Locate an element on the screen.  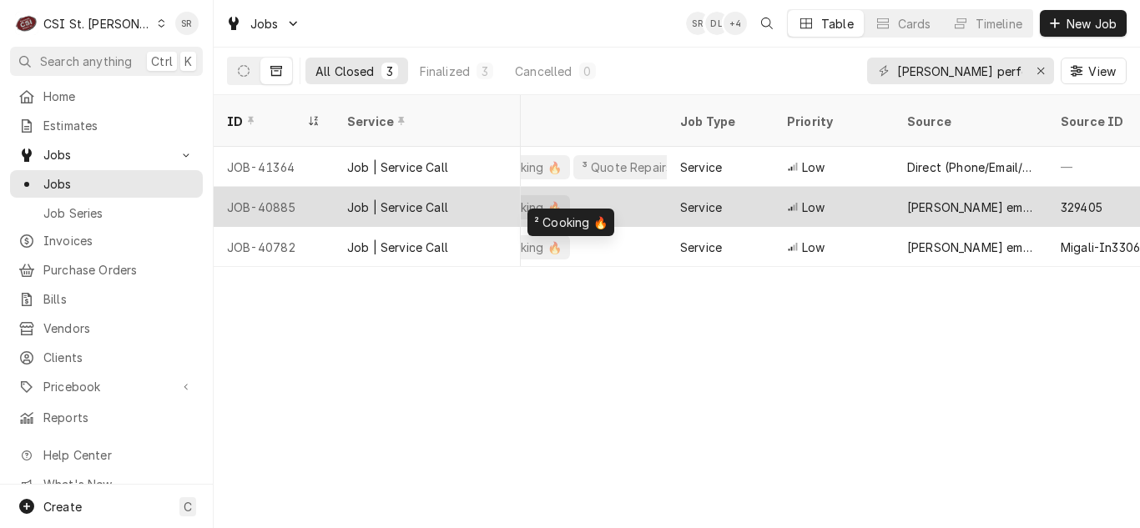
span: Reports is located at coordinates (119, 417).